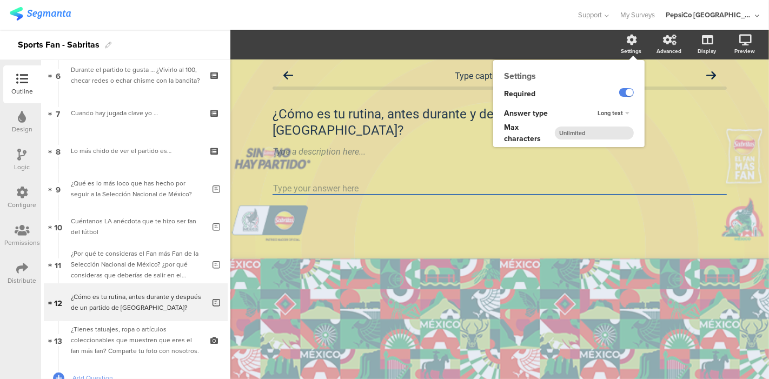 The height and width of the screenshot is (379, 769). What do you see at coordinates (530, 133) in the screenshot?
I see `span: Max characters` at bounding box center [530, 133].